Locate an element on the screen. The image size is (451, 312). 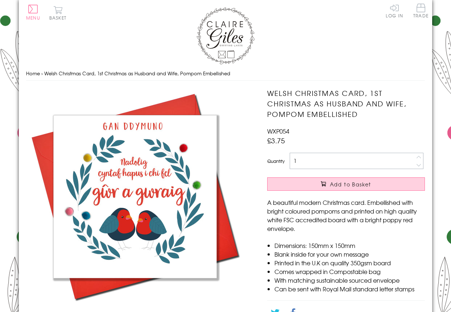
button: Basket is located at coordinates (58, 13).